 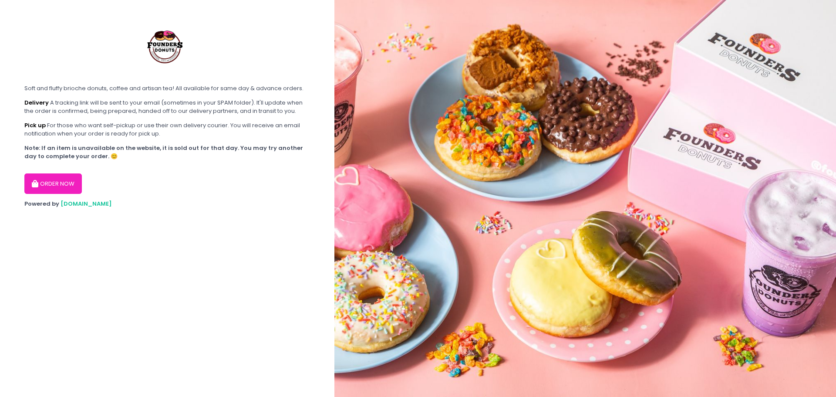 What do you see at coordinates (35, 125) in the screenshot?
I see `b: Pick up` at bounding box center [35, 125].